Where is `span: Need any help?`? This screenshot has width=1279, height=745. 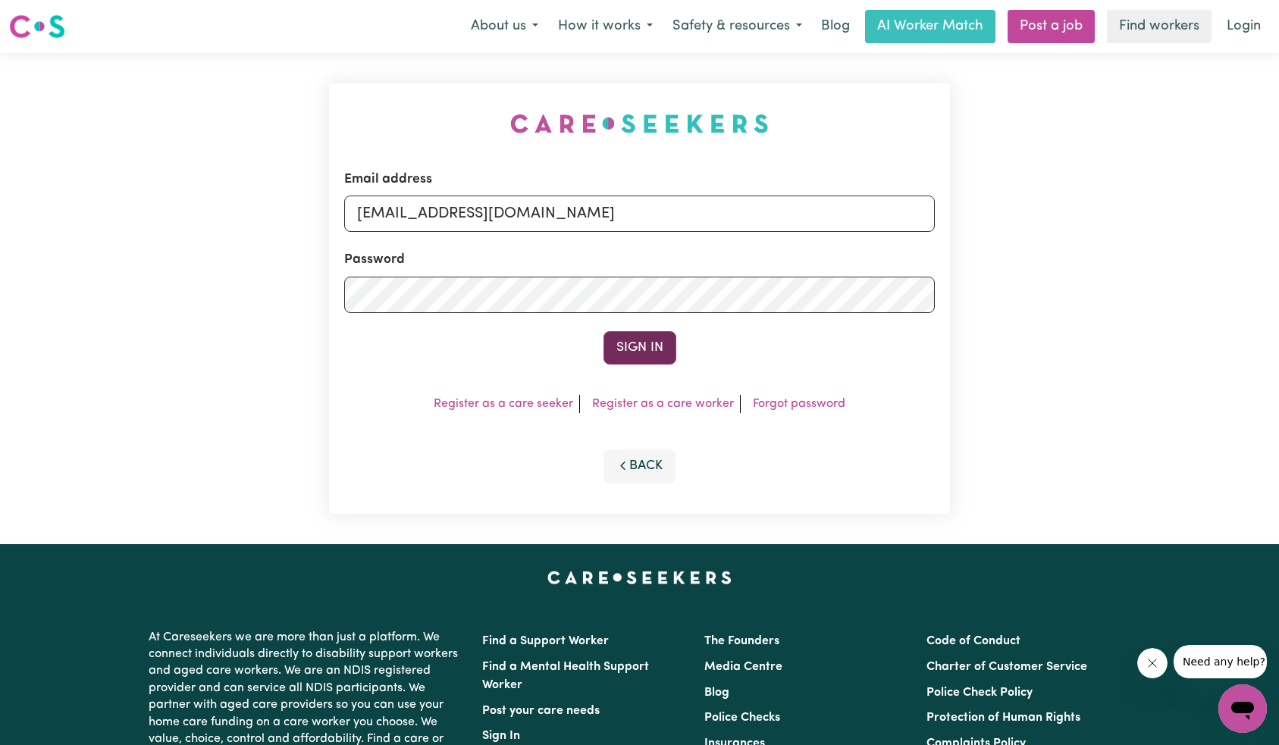 span: Need any help? is located at coordinates (50, 17).